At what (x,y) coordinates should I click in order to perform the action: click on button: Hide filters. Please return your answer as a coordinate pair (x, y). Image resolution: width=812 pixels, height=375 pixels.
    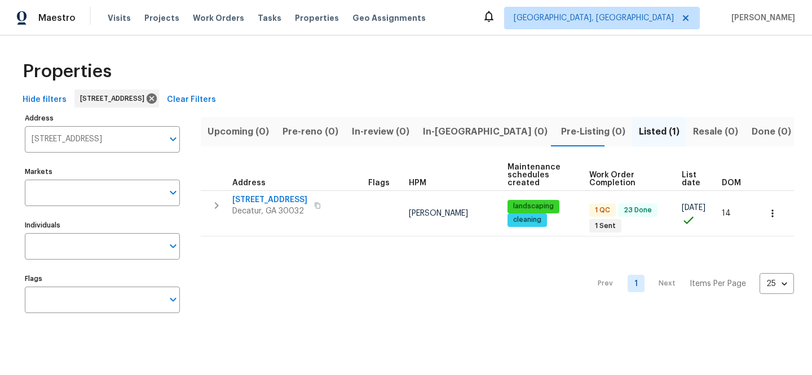
    Looking at the image, I should click on (45, 100).